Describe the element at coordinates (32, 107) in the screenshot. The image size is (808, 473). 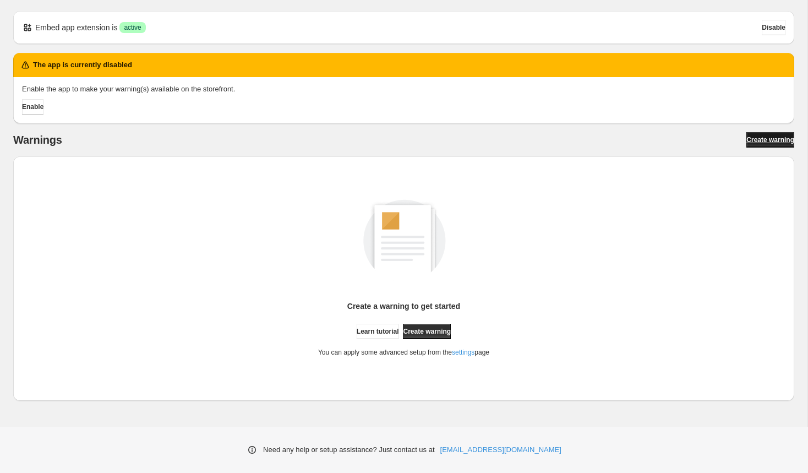
I see `a: Enable` at that location.